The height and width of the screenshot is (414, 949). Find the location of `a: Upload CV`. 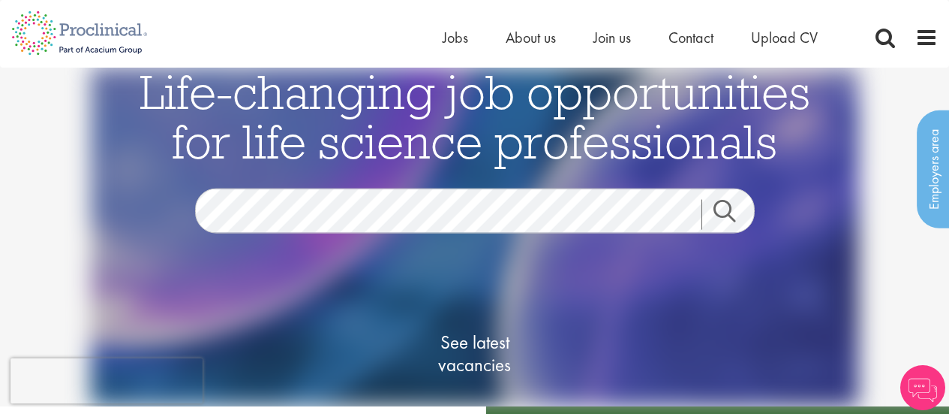

a: Upload CV is located at coordinates (784, 38).